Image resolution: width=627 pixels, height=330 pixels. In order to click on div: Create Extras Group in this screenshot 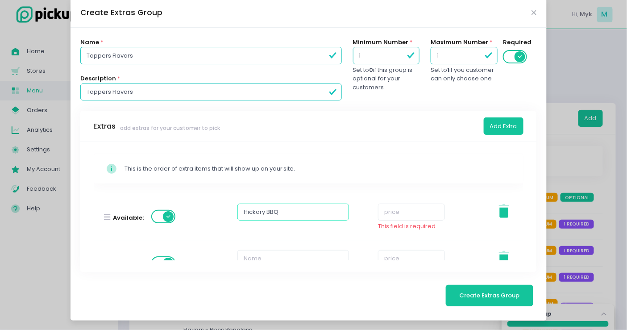, I will do `click(121, 13)`.